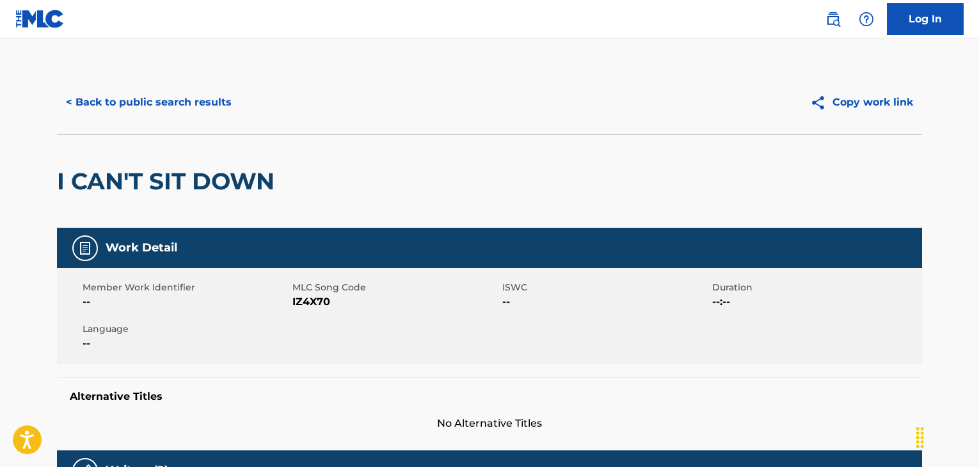 This screenshot has height=467, width=979. What do you see at coordinates (169, 181) in the screenshot?
I see `h2: I CAN'T SIT DOWN` at bounding box center [169, 181].